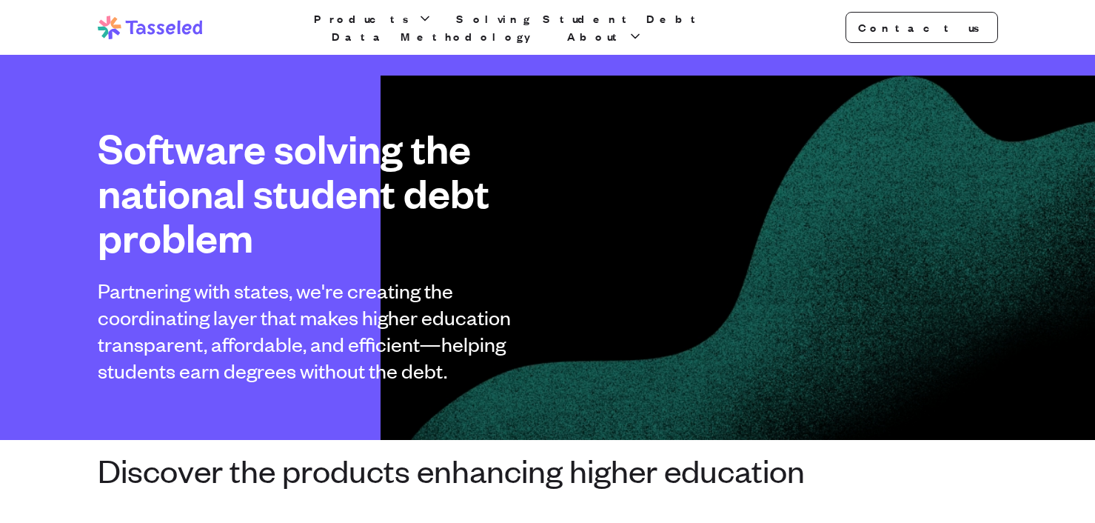  I want to click on button: About, so click(605, 36).